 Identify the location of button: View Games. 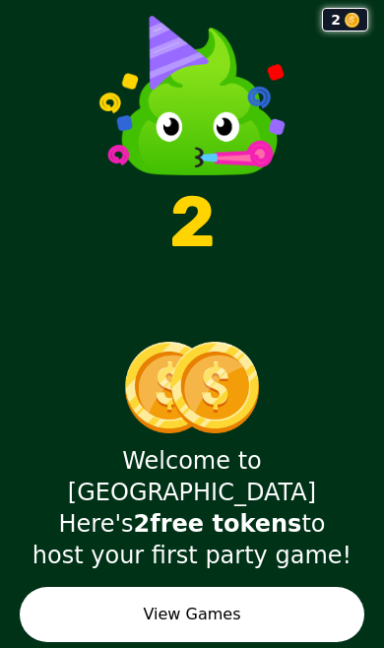
(192, 614).